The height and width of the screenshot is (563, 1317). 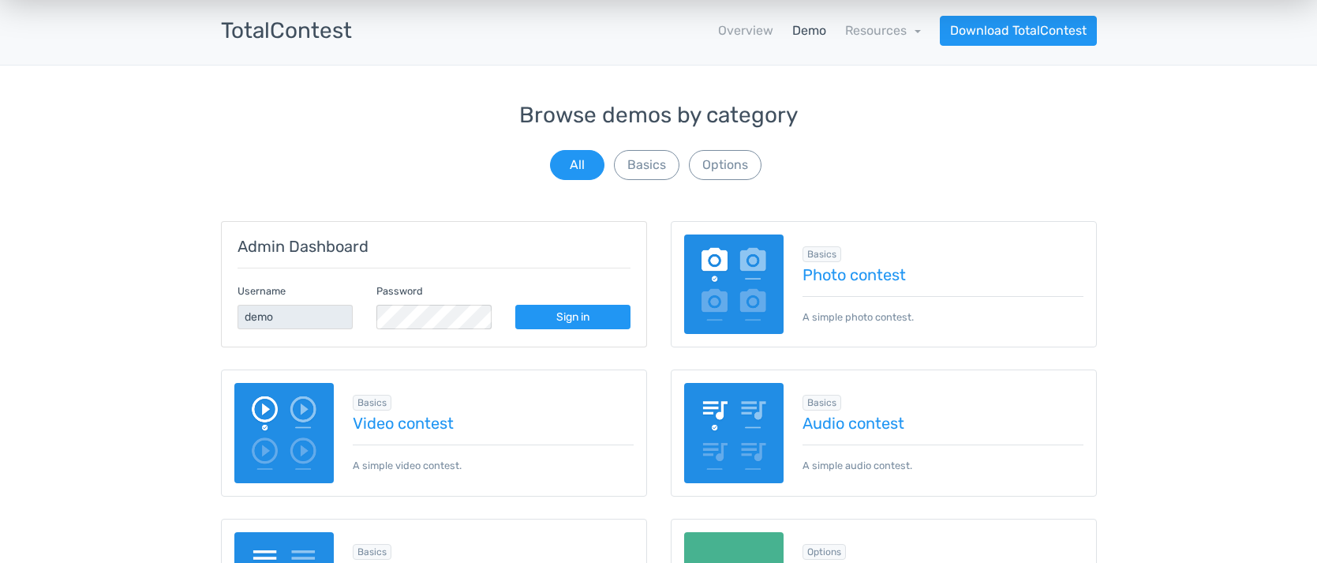 What do you see at coordinates (573, 317) in the screenshot?
I see `a: Sign in` at bounding box center [573, 317].